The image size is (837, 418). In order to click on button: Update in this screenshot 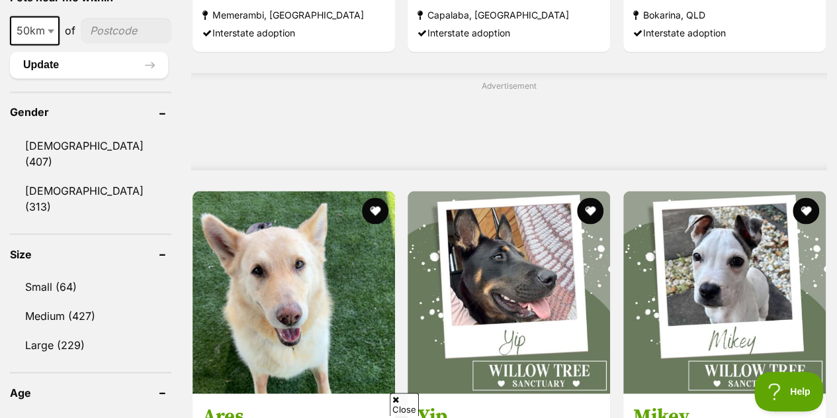, I will do `click(89, 65)`.